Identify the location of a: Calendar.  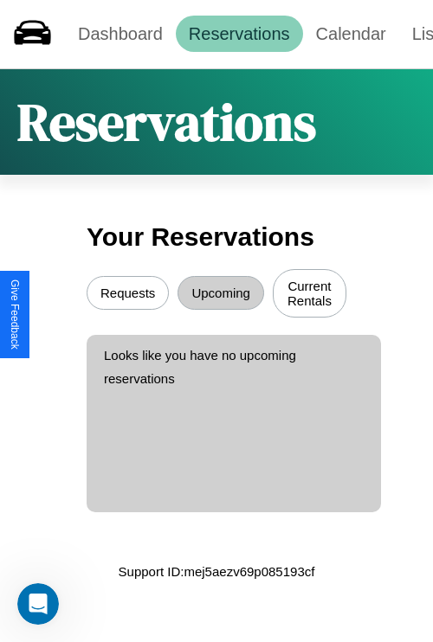
(351, 34).